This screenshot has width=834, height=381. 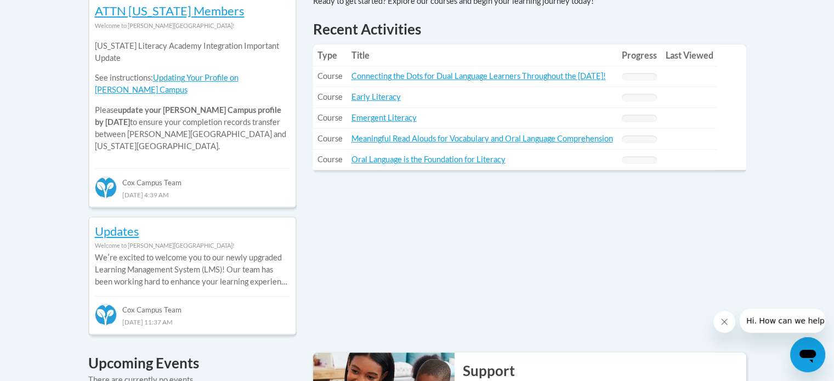 What do you see at coordinates (330, 55) in the screenshot?
I see `th: Type` at bounding box center [330, 55].